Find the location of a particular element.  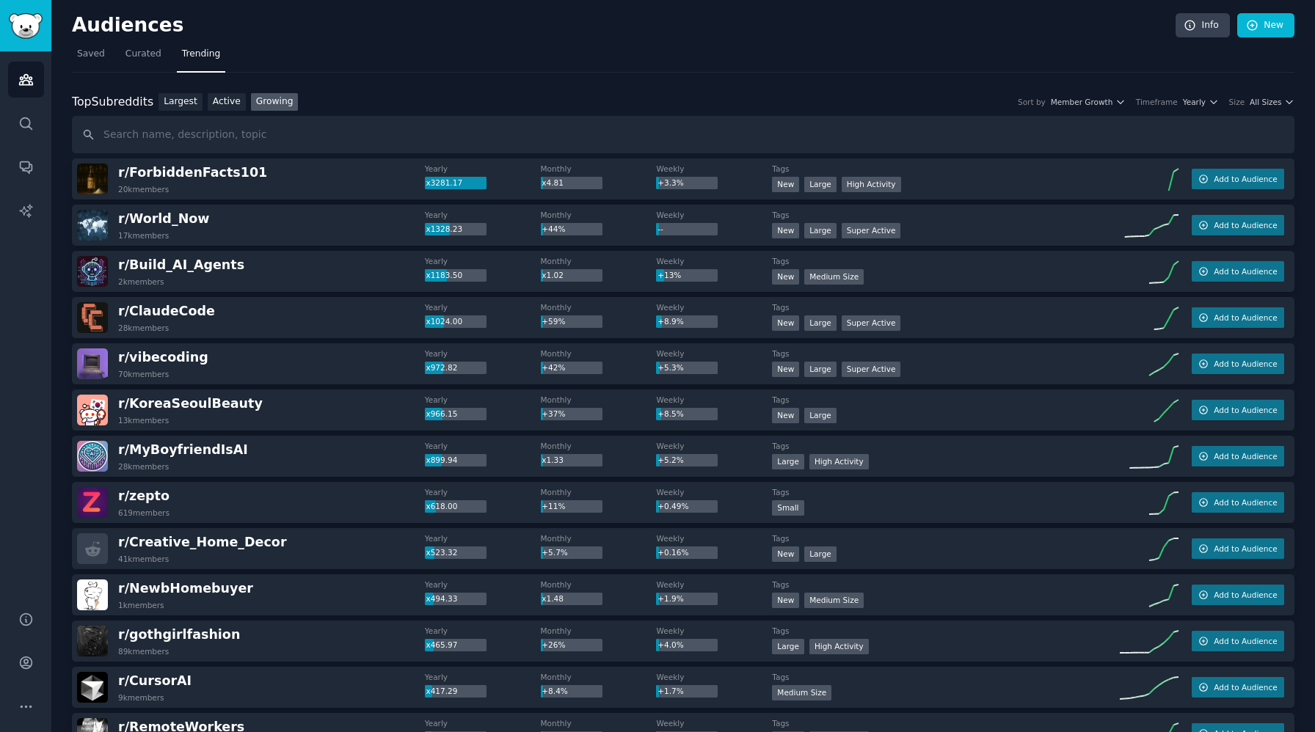

span: x1.33 is located at coordinates (553, 460).